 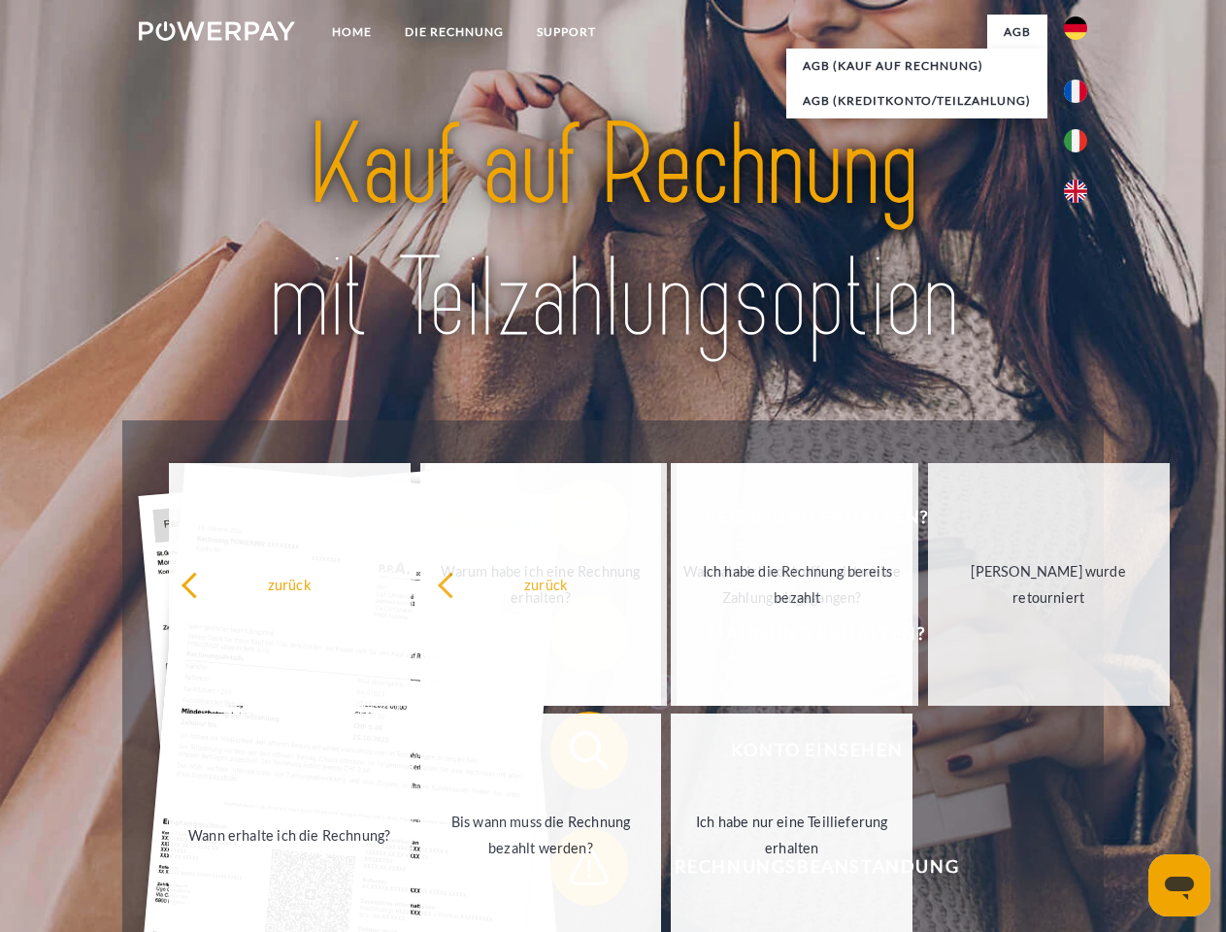 What do you see at coordinates (613, 232) in the screenshot?
I see `img: title-powerpay_de.svg` at bounding box center [613, 232].